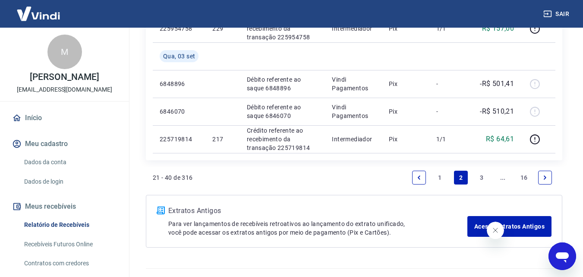 The height and width of the screenshot is (277, 583). I want to click on p: Para ver lançamentos de recebíveis retroativos ao lançamento do extrato unificado, você pode aces..., so click(318, 228).